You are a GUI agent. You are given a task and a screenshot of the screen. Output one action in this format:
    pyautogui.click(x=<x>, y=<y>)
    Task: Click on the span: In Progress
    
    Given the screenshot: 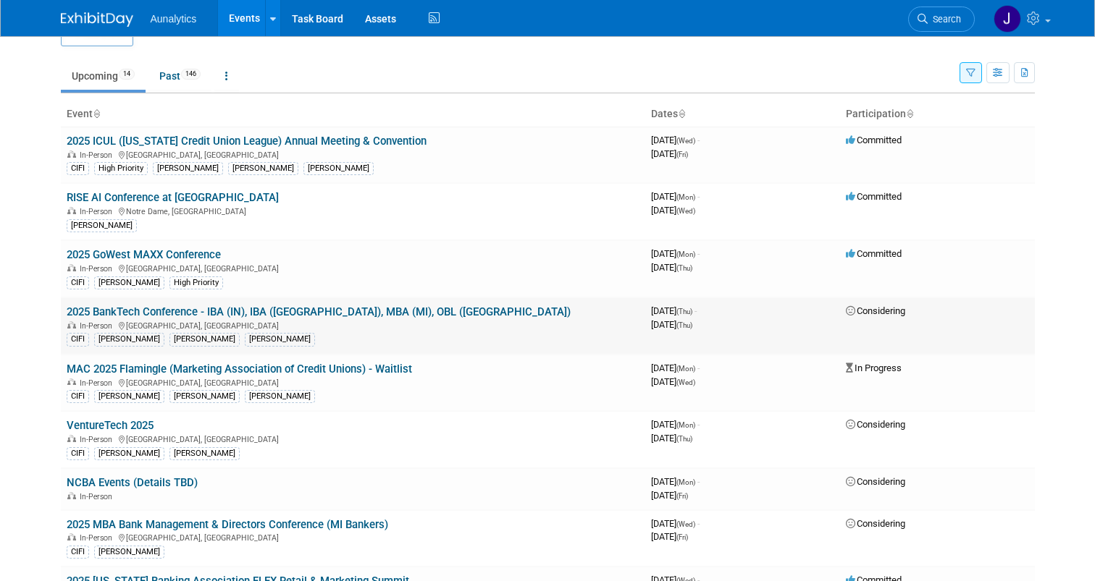 What is the action you would take?
    pyautogui.click(x=873, y=368)
    